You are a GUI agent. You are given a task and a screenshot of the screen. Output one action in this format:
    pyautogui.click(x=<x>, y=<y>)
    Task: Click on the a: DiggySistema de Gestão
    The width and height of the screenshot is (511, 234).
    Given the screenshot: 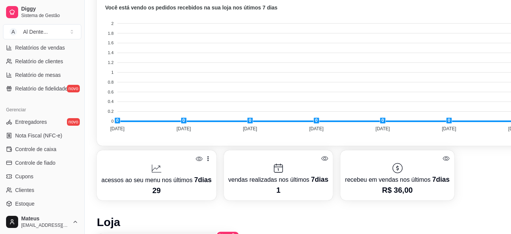 What is the action you would take?
    pyautogui.click(x=42, y=12)
    